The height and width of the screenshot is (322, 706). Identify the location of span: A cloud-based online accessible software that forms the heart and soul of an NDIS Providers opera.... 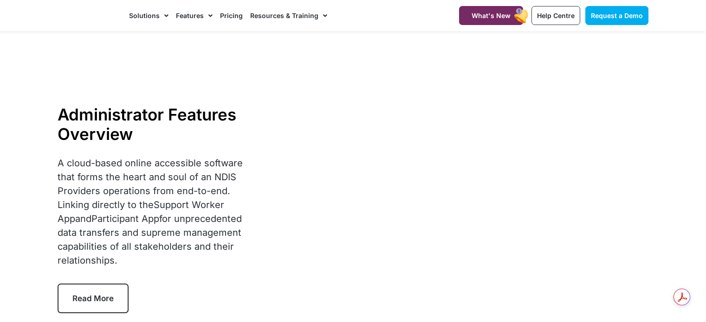
(150, 212).